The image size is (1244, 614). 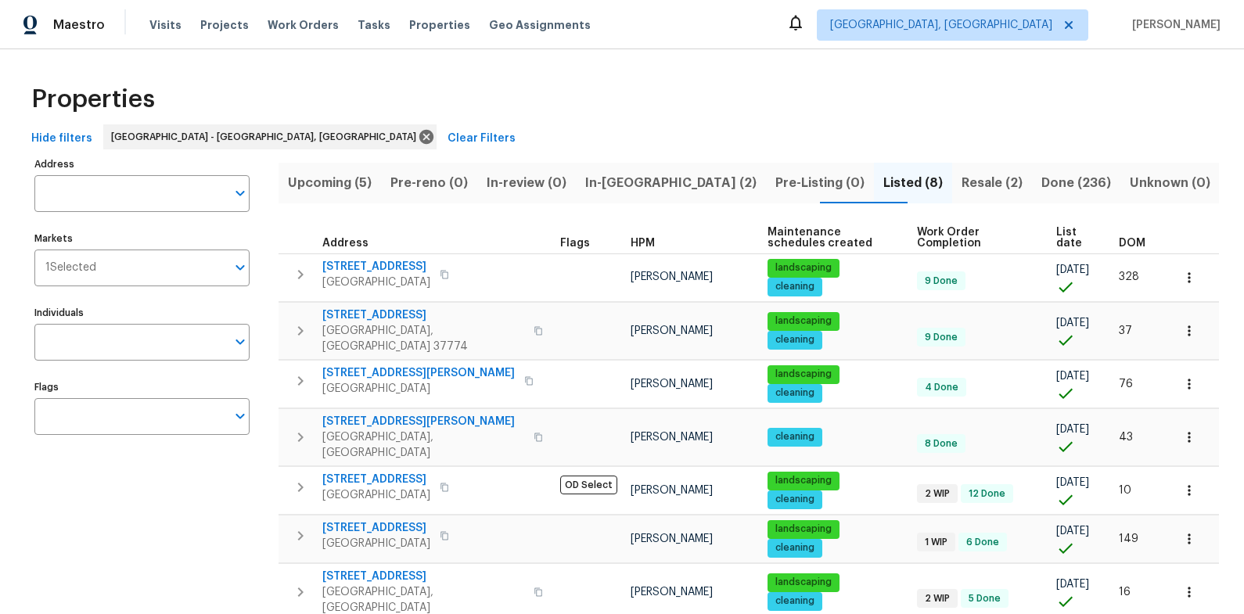 I want to click on span: 8 Done, so click(x=941, y=444).